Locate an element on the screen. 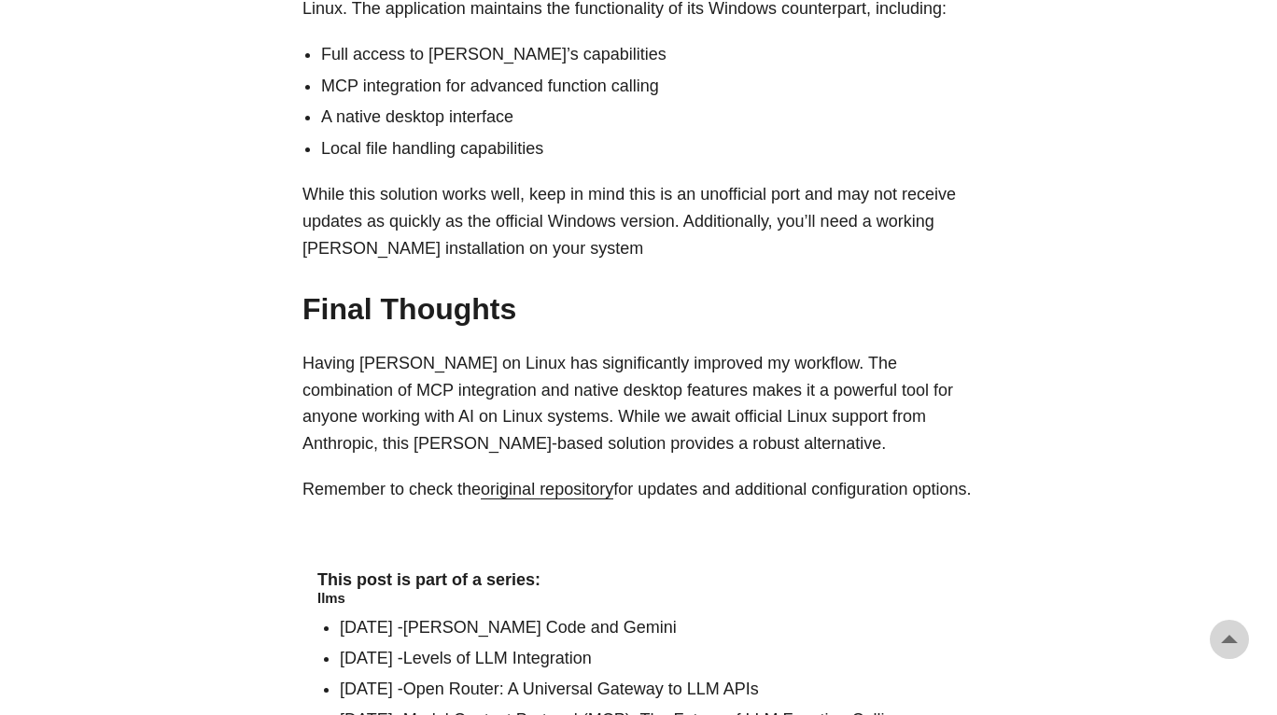 This screenshot has width=1277, height=715. h2: Final Thoughts is located at coordinates (639, 309).